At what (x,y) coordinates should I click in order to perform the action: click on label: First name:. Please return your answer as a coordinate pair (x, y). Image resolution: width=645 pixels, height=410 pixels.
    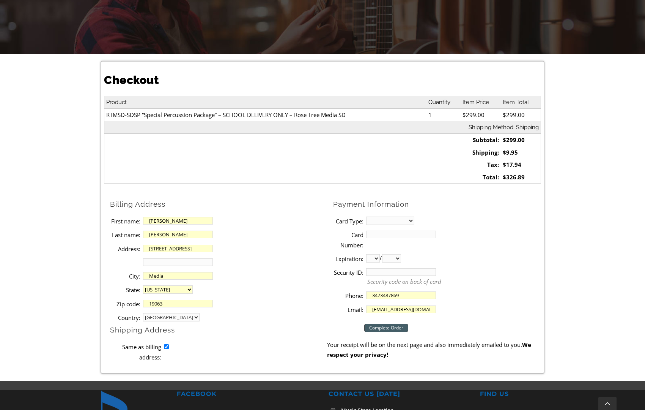
    Looking at the image, I should click on (125, 221).